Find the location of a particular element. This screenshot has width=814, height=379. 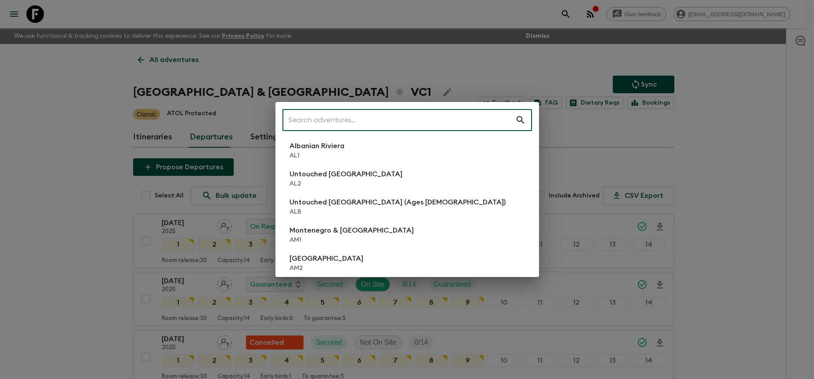

p: AM2 is located at coordinates (327, 268).